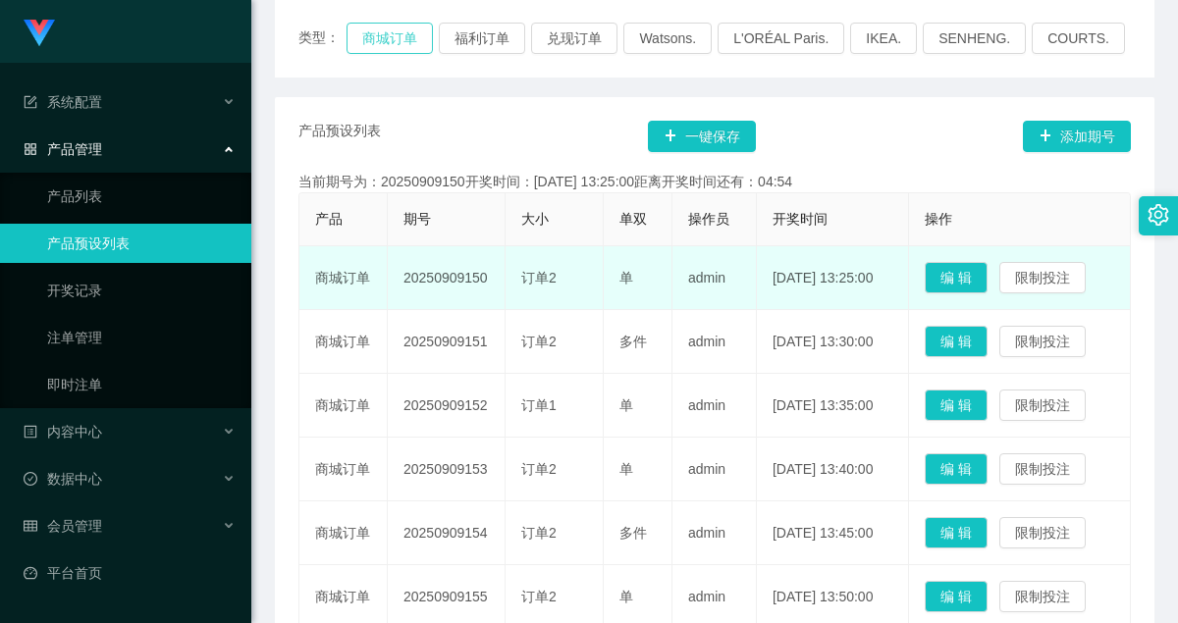 Image resolution: width=1178 pixels, height=623 pixels. What do you see at coordinates (63, 149) in the screenshot?
I see `span: 产品管理` at bounding box center [63, 149].